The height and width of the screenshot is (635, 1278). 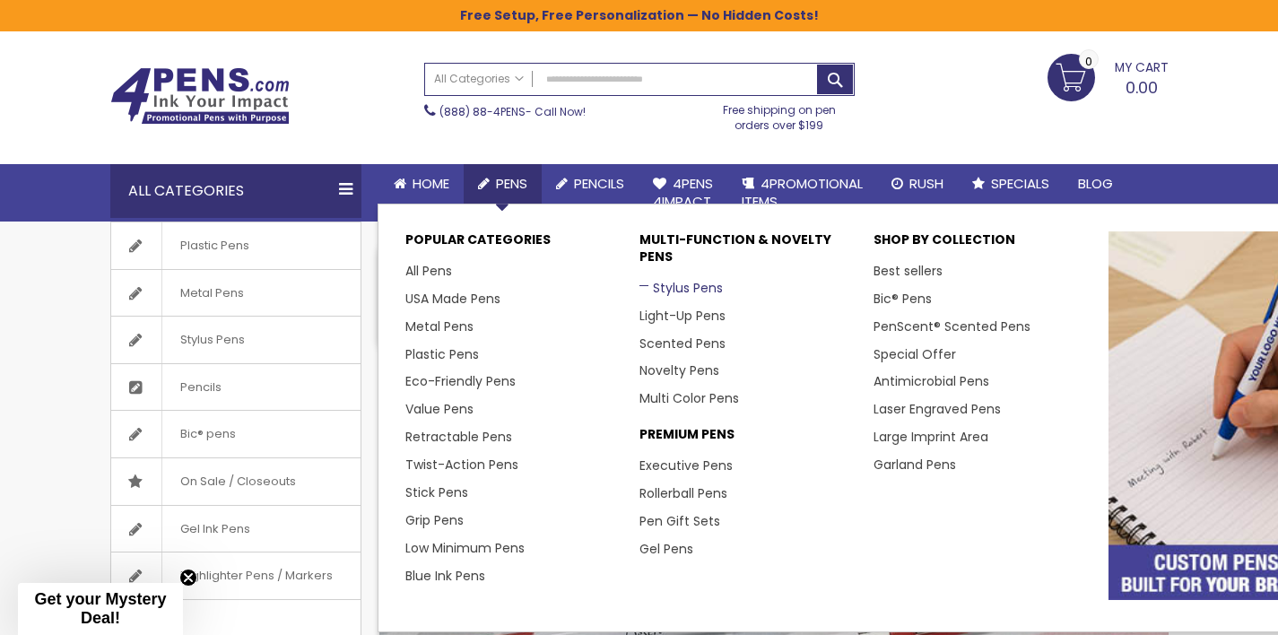 What do you see at coordinates (683, 316) in the screenshot?
I see `a: Light-Up Pens` at bounding box center [683, 316].